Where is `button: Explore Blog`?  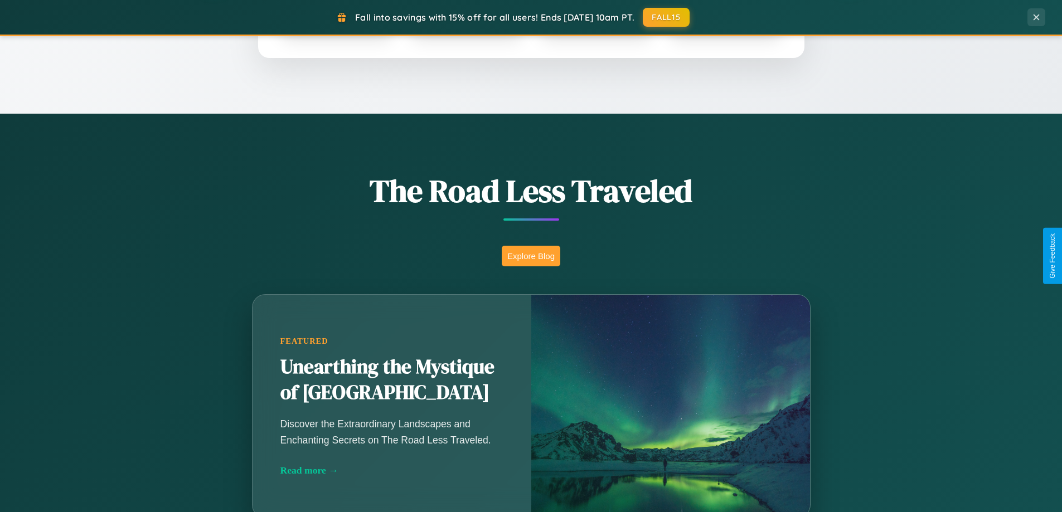
button: Explore Blog is located at coordinates (531, 256).